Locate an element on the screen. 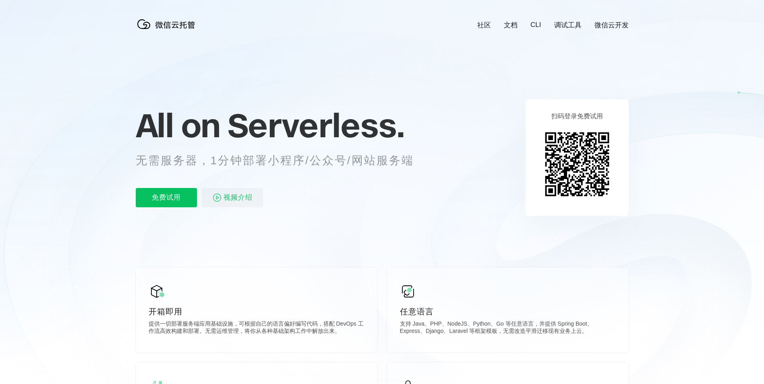 The height and width of the screenshot is (384, 764). img: 微信云托管 is located at coordinates (168, 24).